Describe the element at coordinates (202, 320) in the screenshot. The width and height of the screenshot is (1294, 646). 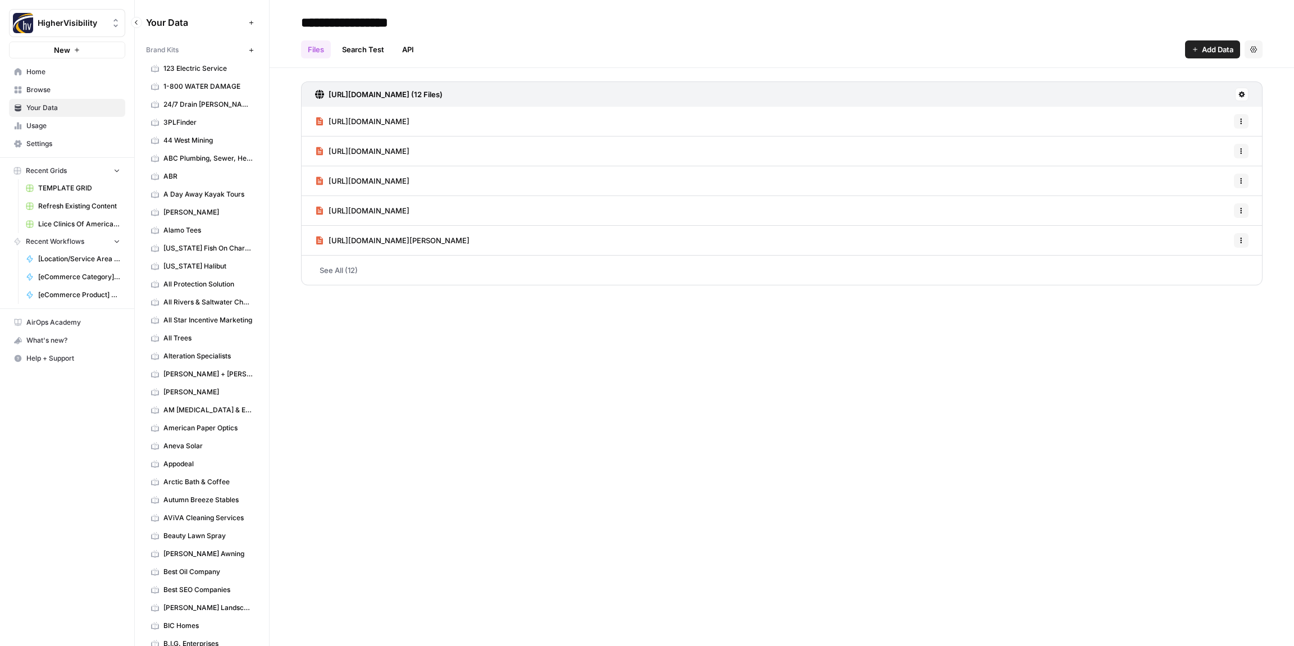
I see `a: All Star Incentive Marketing` at that location.